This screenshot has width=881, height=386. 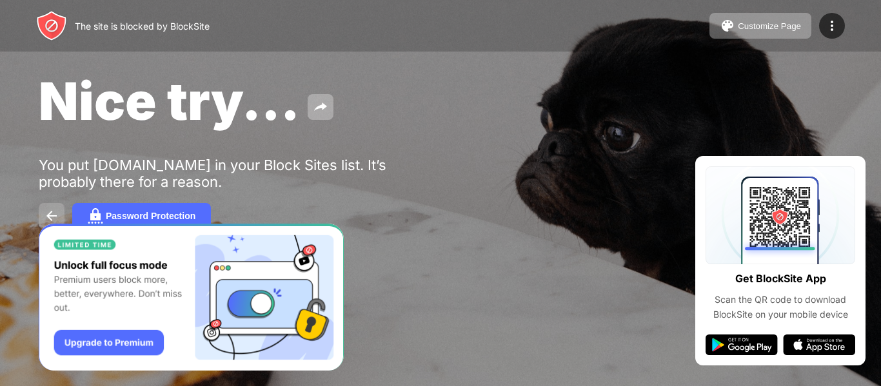 I want to click on button: Customize Page, so click(x=761, y=26).